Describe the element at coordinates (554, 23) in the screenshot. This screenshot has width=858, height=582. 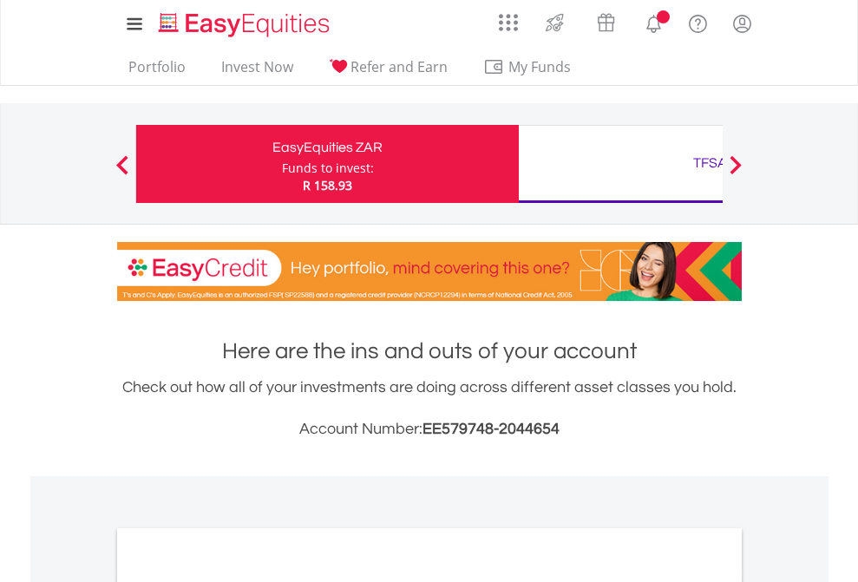
I see `img: thrive-v2.svg` at that location.